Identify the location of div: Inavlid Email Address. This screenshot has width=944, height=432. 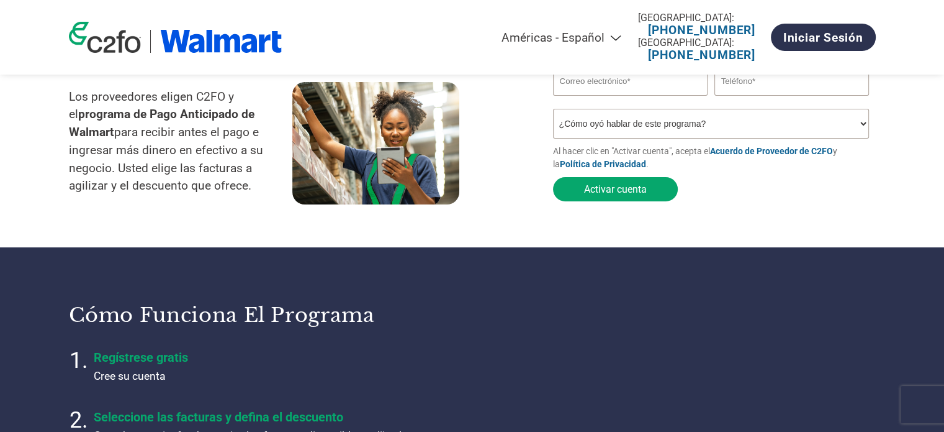
(631, 100).